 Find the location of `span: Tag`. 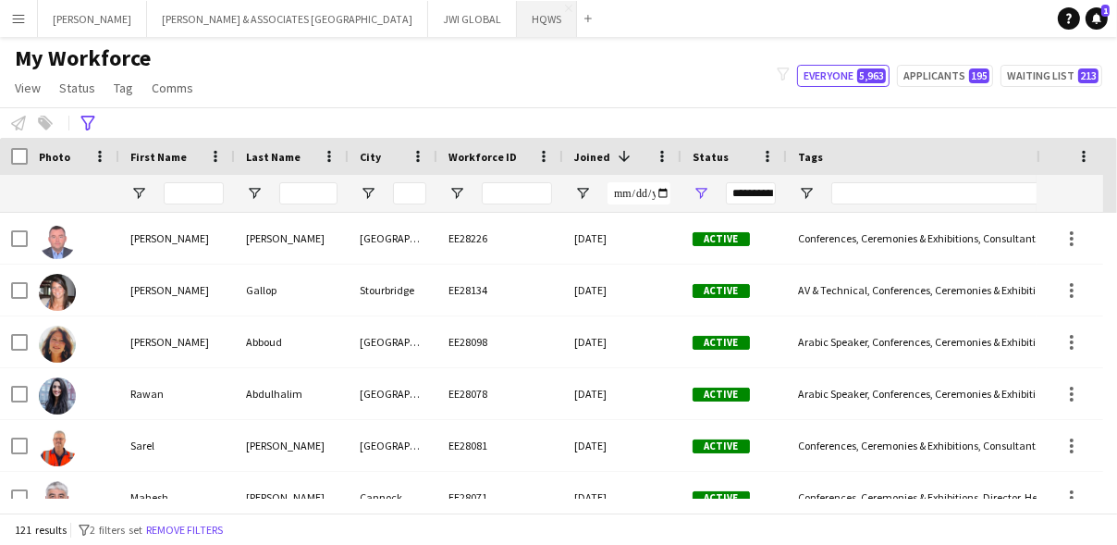

span: Tag is located at coordinates (123, 88).